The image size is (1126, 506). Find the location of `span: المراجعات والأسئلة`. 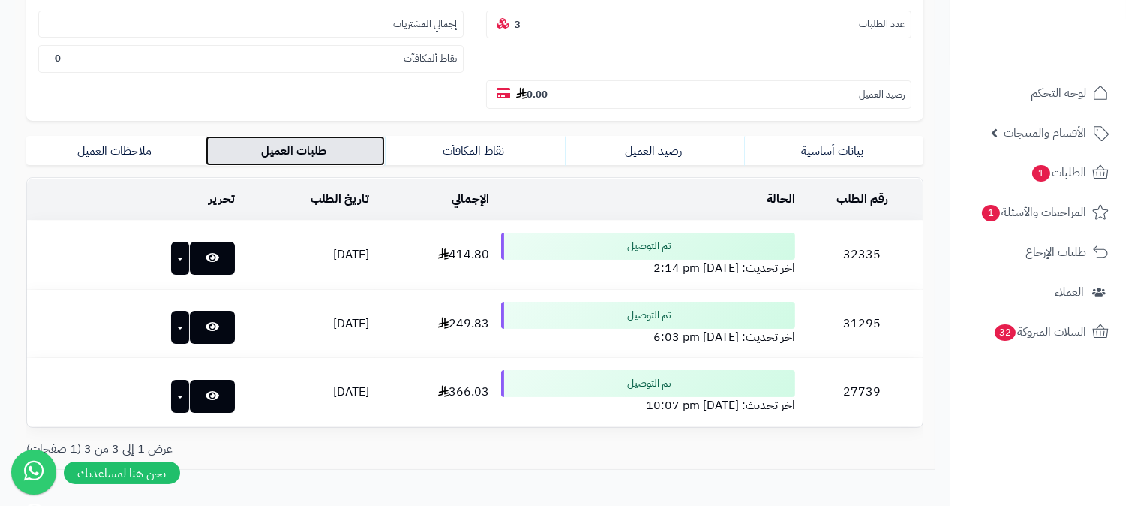

span: المراجعات والأسئلة is located at coordinates (1033, 212).